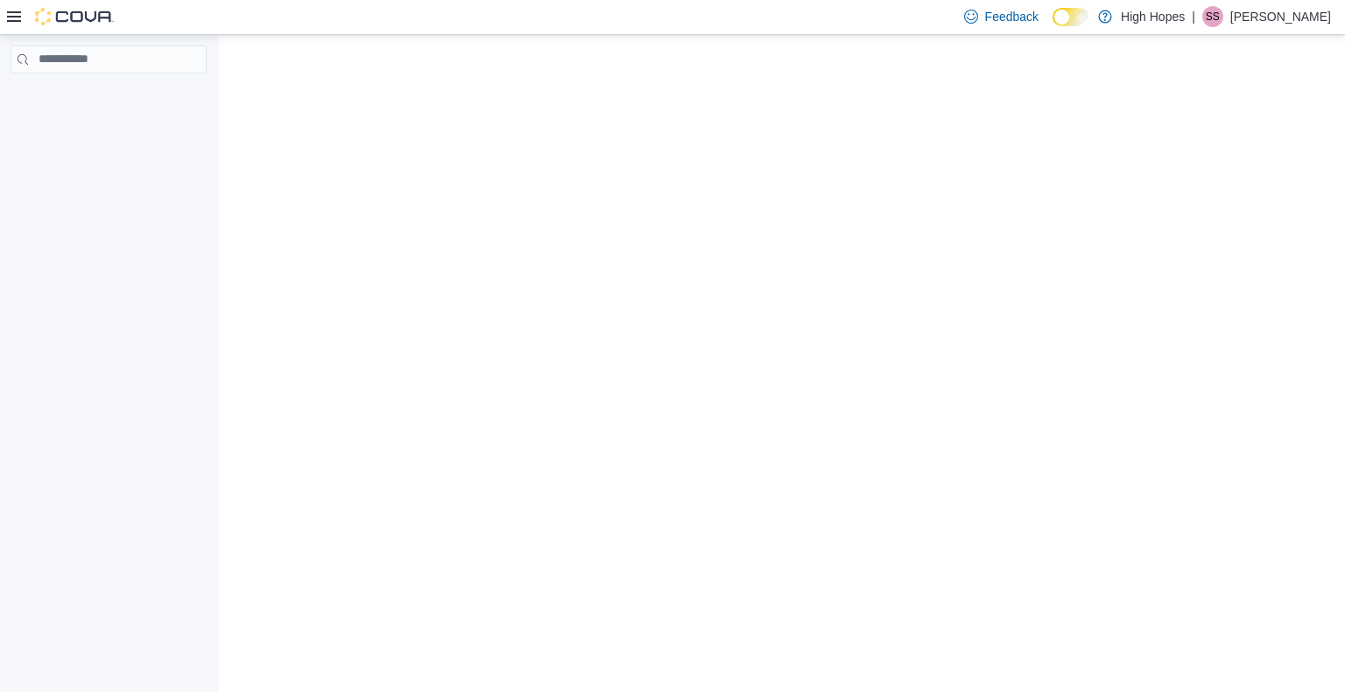 The width and height of the screenshot is (1345, 692). What do you see at coordinates (1212, 17) in the screenshot?
I see `span: SS` at bounding box center [1212, 17].